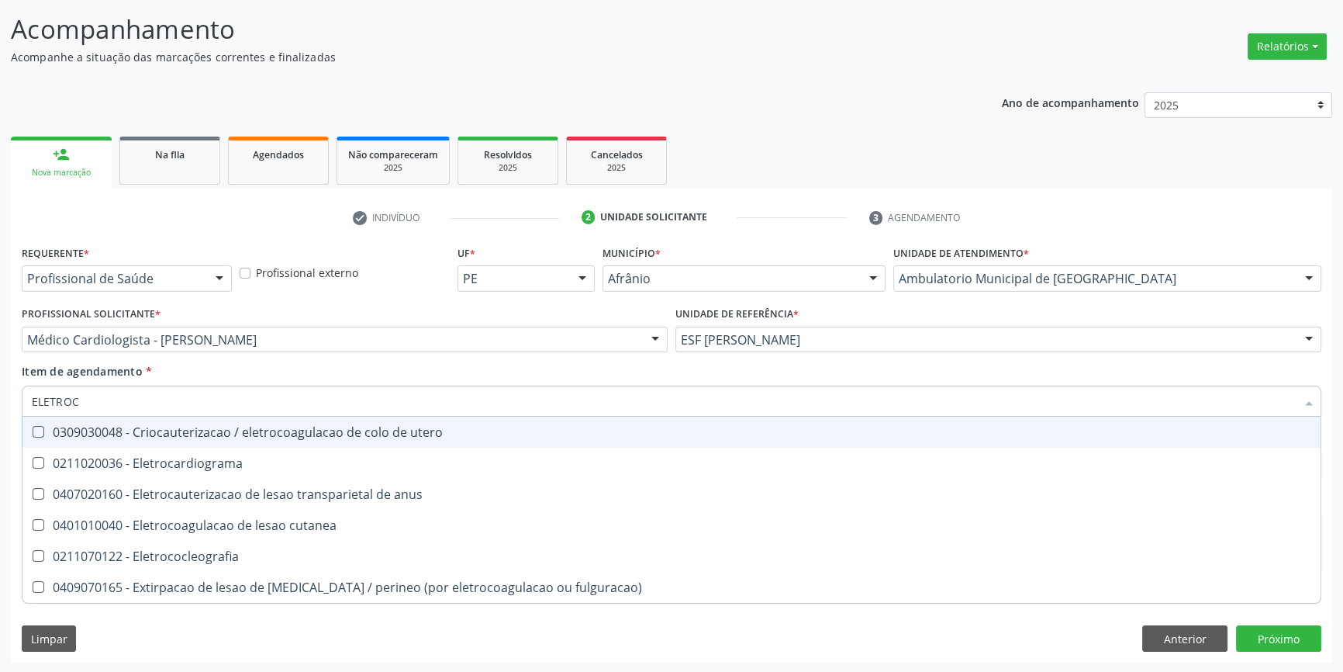  I want to click on label: Profissional externo, so click(307, 272).